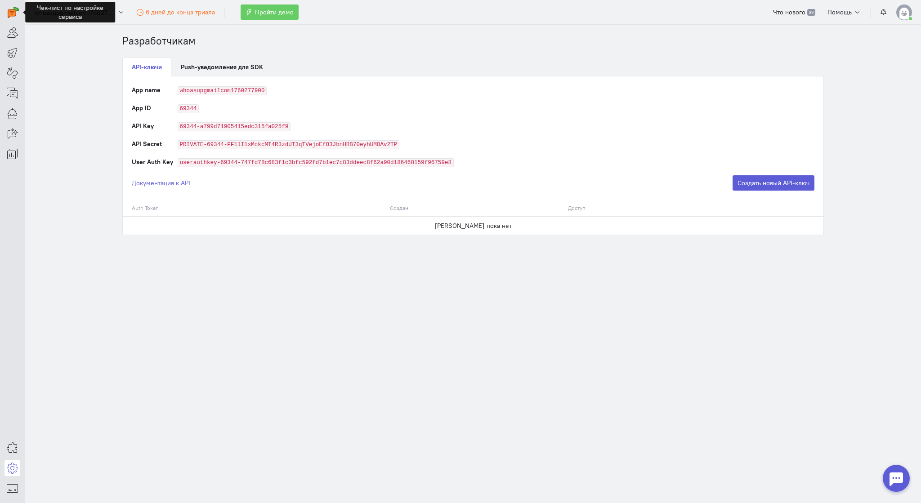  What do you see at coordinates (222, 67) in the screenshot?
I see `a: Push-уведомления для SDK` at bounding box center [222, 67].